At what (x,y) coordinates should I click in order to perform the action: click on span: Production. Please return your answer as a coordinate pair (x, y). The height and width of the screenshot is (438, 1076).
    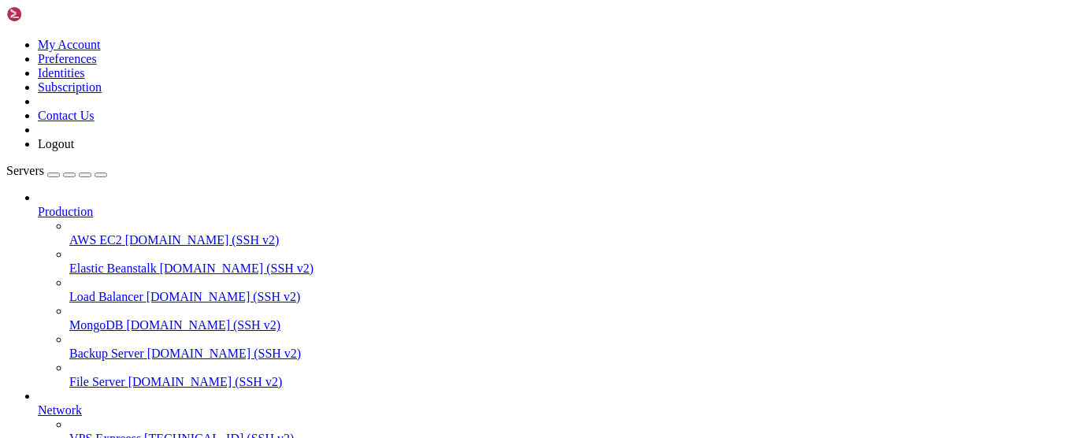
    Looking at the image, I should click on (65, 211).